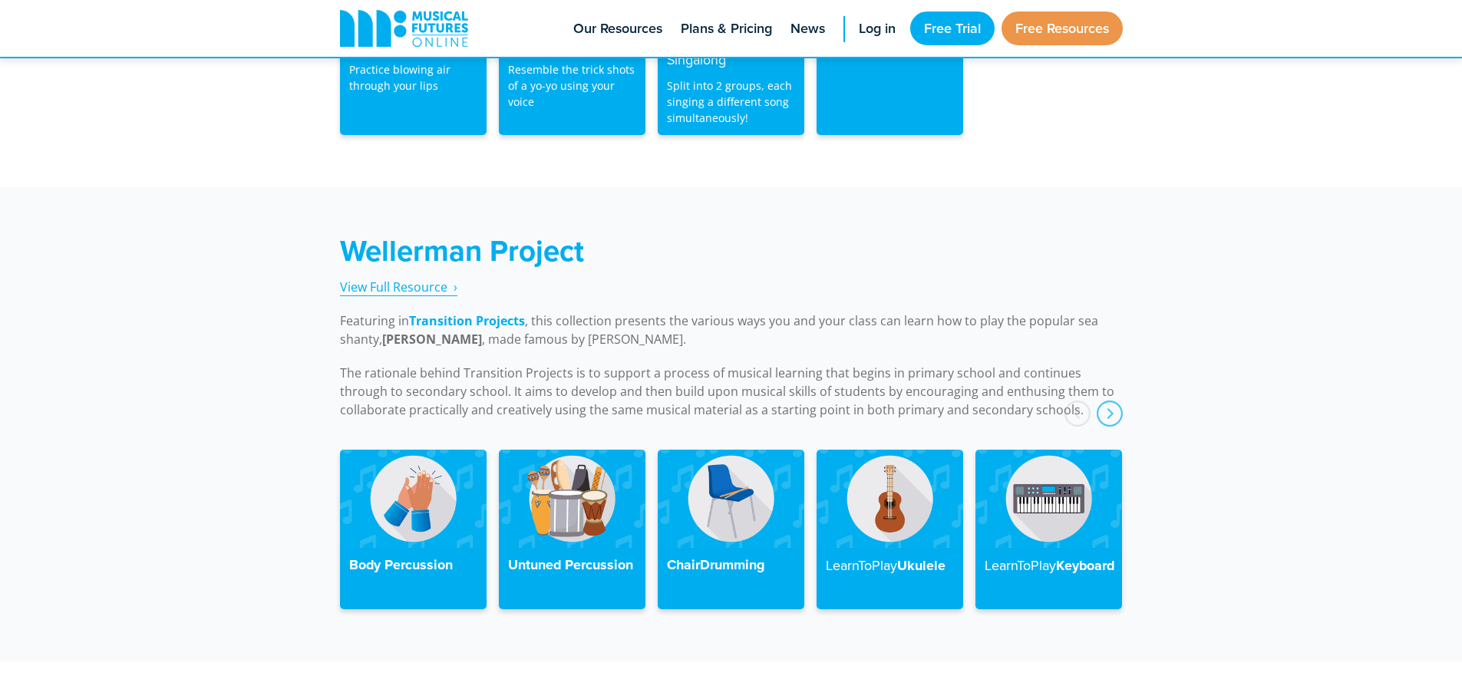 The image size is (1462, 699). I want to click on strong: Wellerman Project, so click(462, 250).